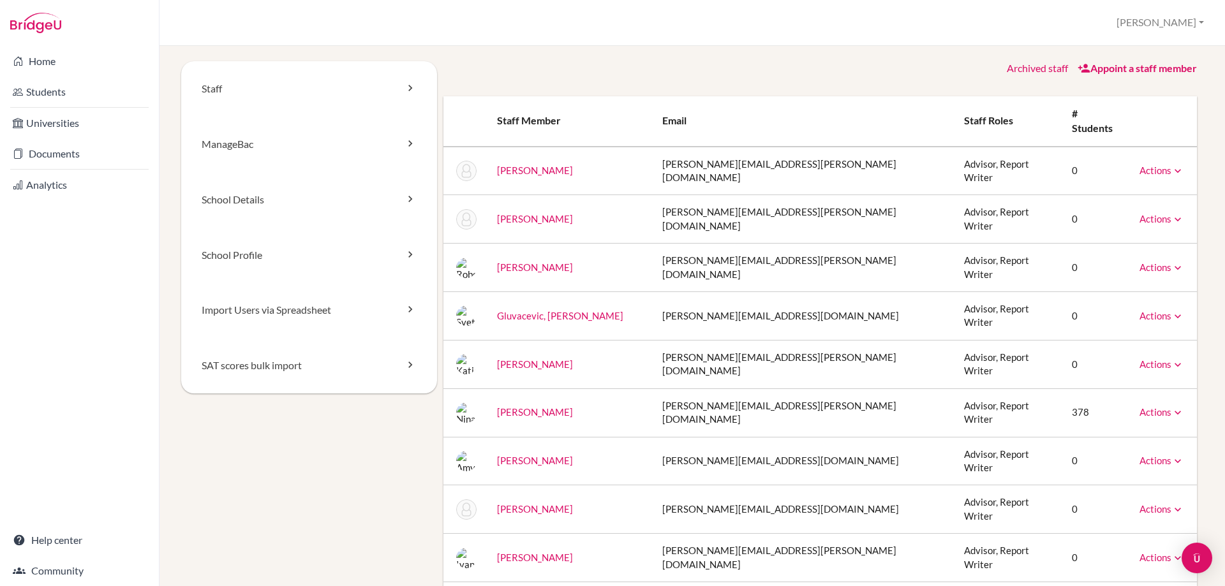  I want to click on div: Open Intercom Messenger, so click(1197, 558).